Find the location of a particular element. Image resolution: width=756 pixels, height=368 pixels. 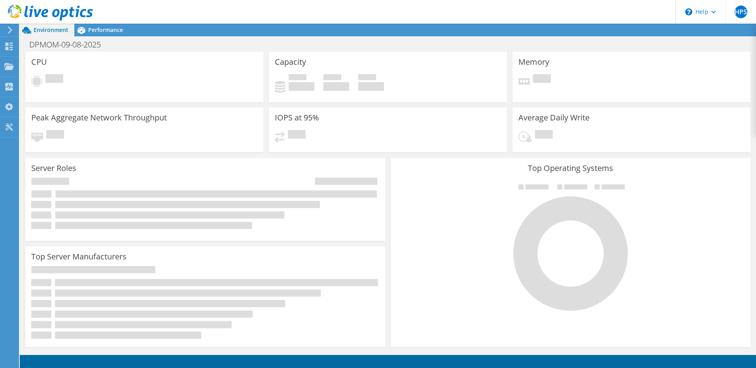

h3: Memory is located at coordinates (534, 62).